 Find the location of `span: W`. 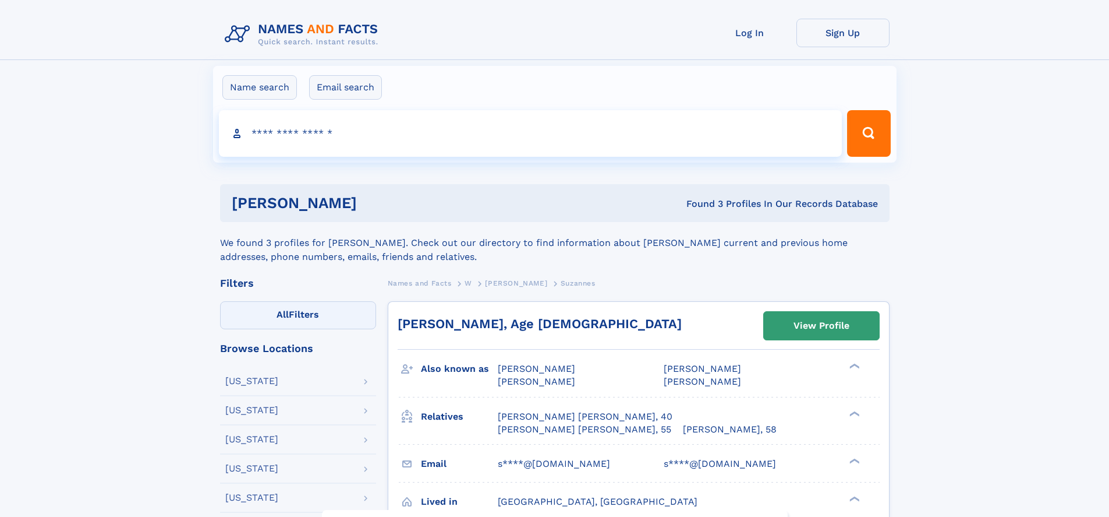

span: W is located at coordinates (468, 283).